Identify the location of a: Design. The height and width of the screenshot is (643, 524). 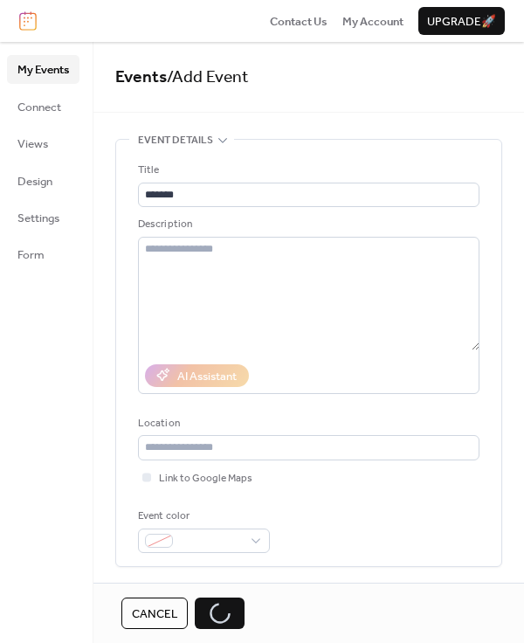
(43, 181).